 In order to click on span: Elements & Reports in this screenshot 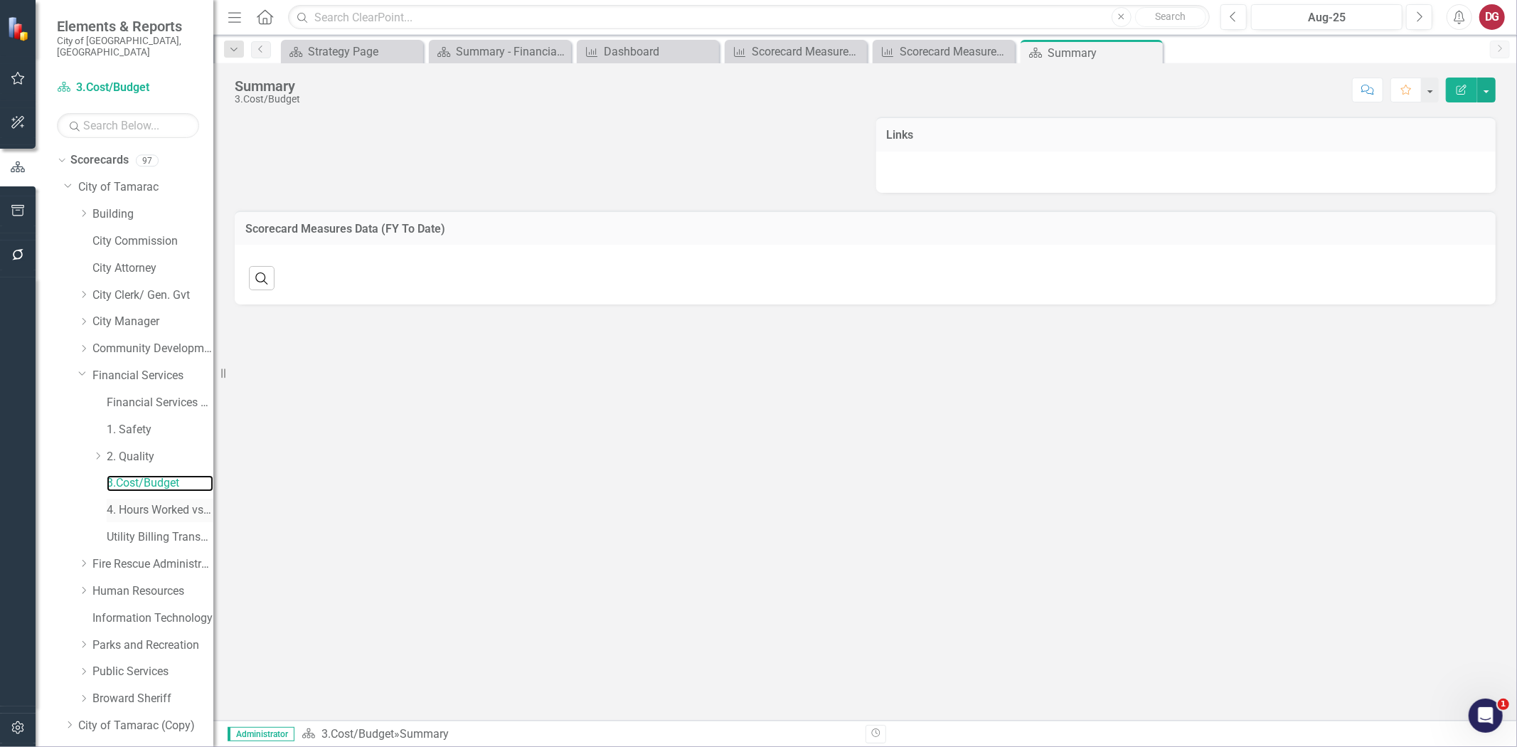, I will do `click(128, 26)`.